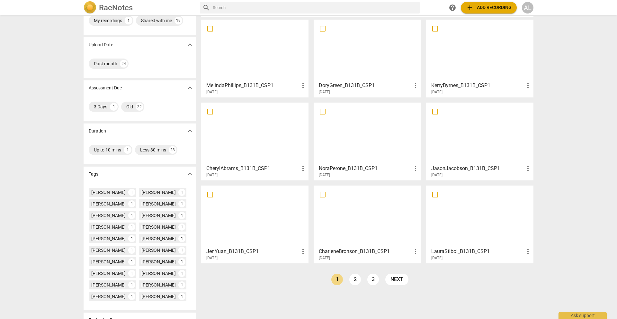 The width and height of the screenshot is (617, 319). What do you see at coordinates (101, 45) in the screenshot?
I see `p: Upload Date` at bounding box center [101, 45].